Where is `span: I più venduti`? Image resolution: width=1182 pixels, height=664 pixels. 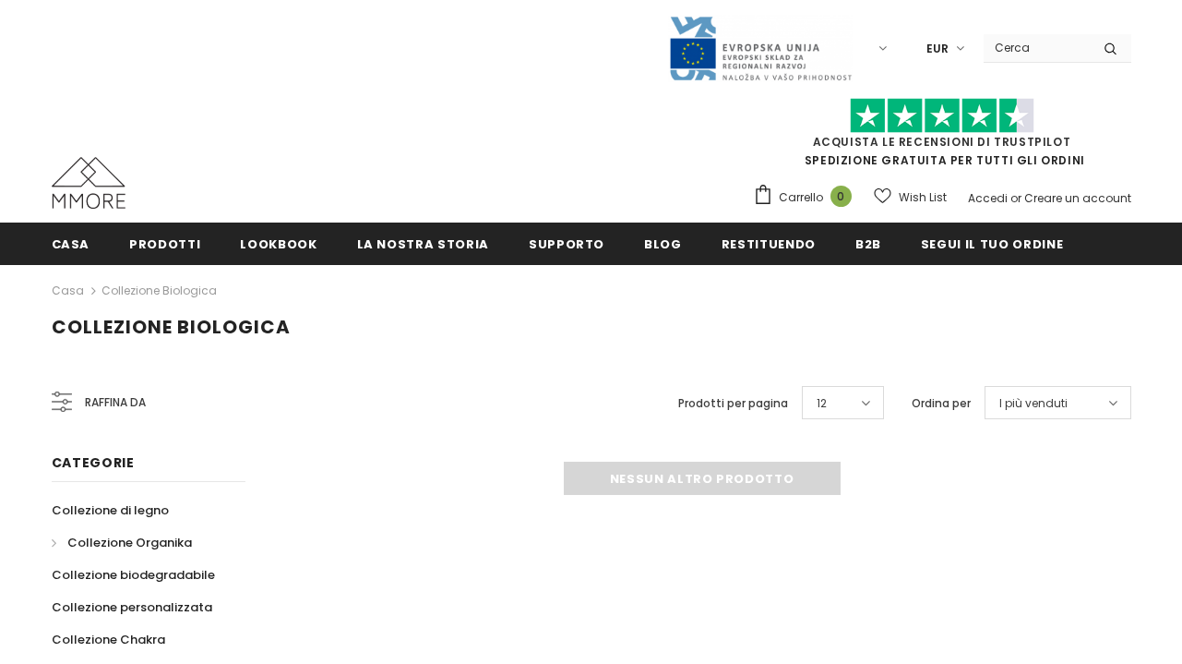
span: I più venduti is located at coordinates (1034, 403).